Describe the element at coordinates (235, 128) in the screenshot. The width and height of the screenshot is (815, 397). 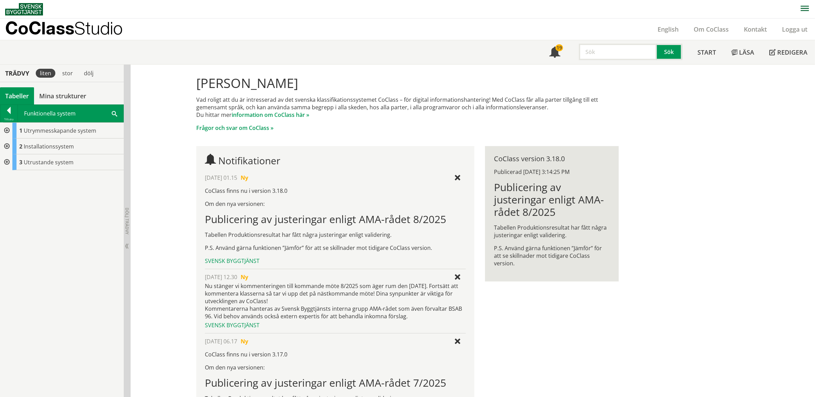
I see `a: Frågor och svar om CoClass »` at that location.